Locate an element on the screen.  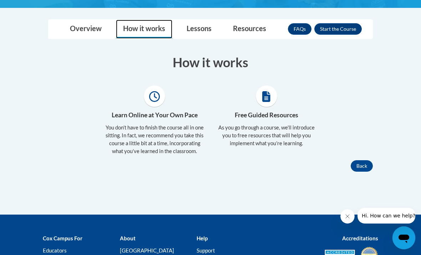
a: Support is located at coordinates (206, 250).